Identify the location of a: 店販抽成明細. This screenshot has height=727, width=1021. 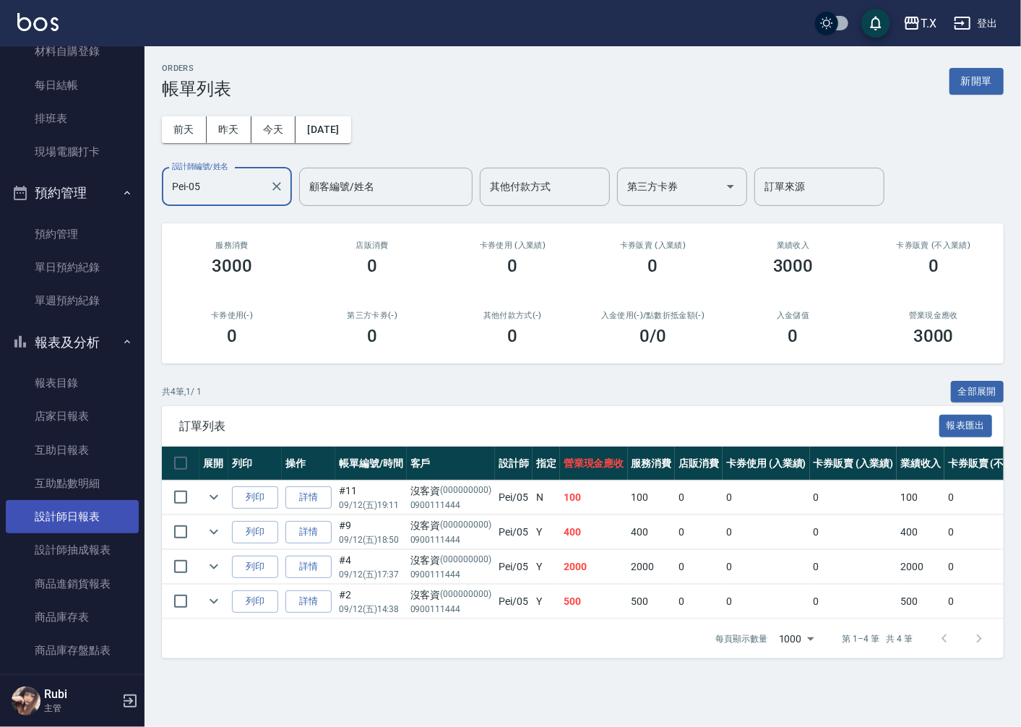
(72, 684).